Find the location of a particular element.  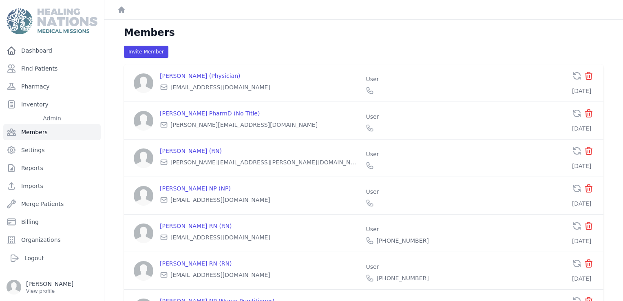

img: Medical Missions EMR is located at coordinates (52, 21).